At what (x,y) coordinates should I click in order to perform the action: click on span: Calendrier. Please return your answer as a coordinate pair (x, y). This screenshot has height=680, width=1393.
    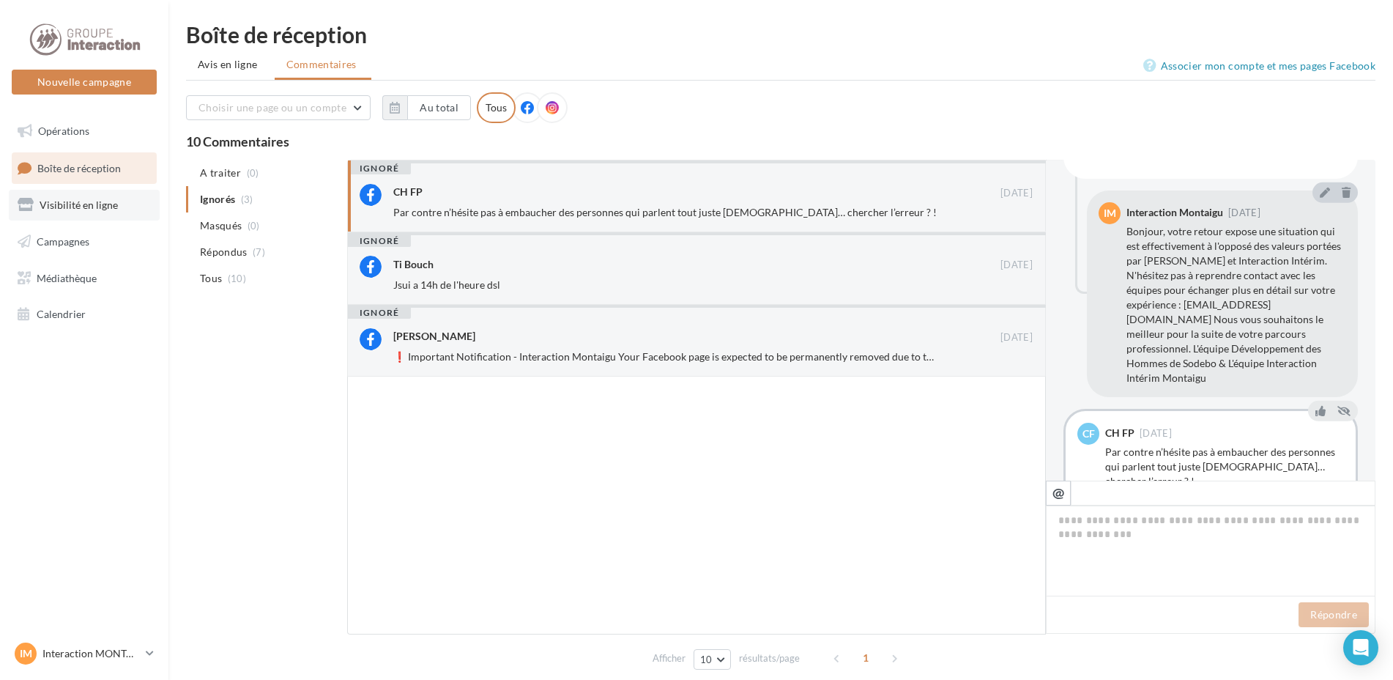
    Looking at the image, I should click on (61, 314).